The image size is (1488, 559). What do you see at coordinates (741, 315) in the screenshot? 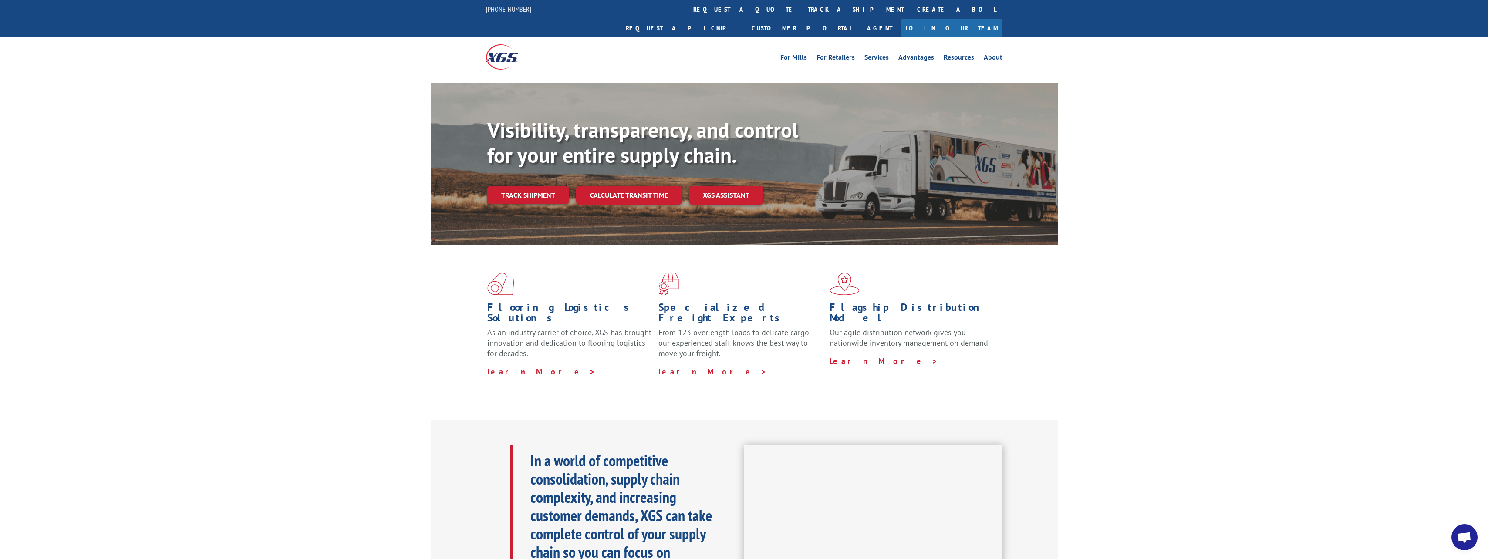
I see `h1: Specialized Freight Experts` at bounding box center [741, 315].